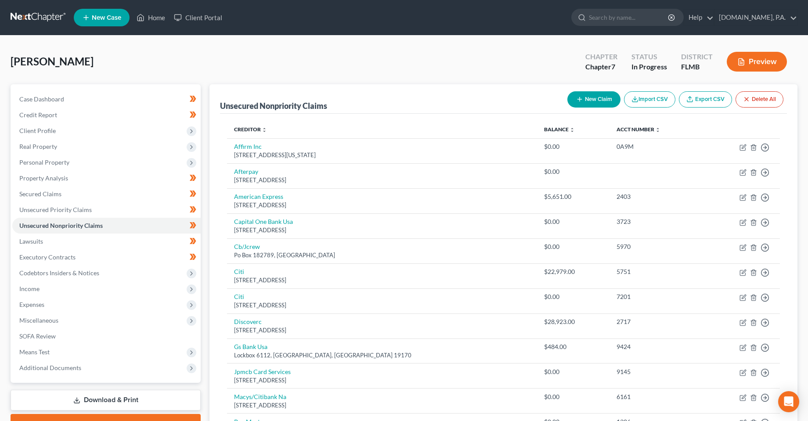 The height and width of the screenshot is (421, 808). I want to click on div: Status, so click(649, 57).